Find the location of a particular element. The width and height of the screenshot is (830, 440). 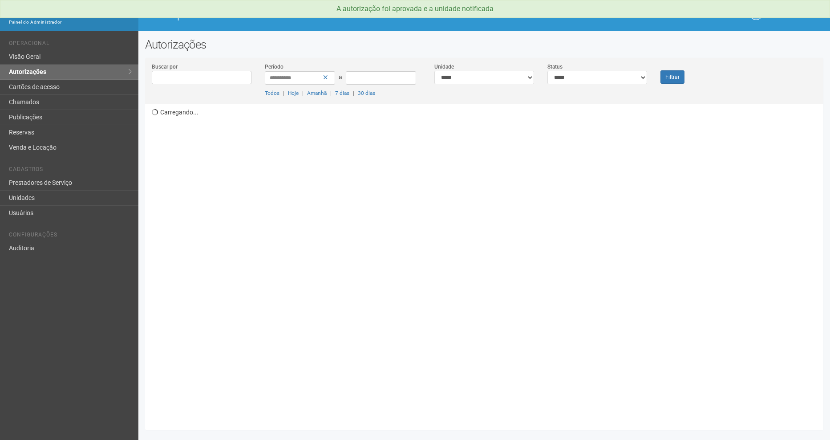

label: Unidade is located at coordinates (444, 67).